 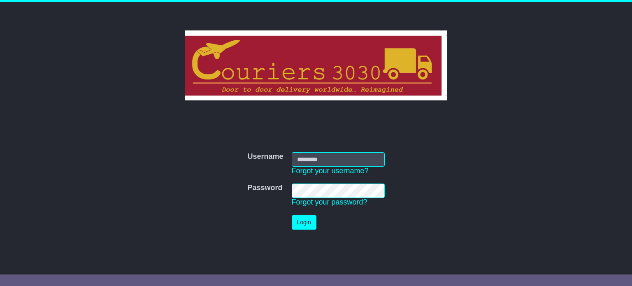 I want to click on label: Password, so click(x=265, y=188).